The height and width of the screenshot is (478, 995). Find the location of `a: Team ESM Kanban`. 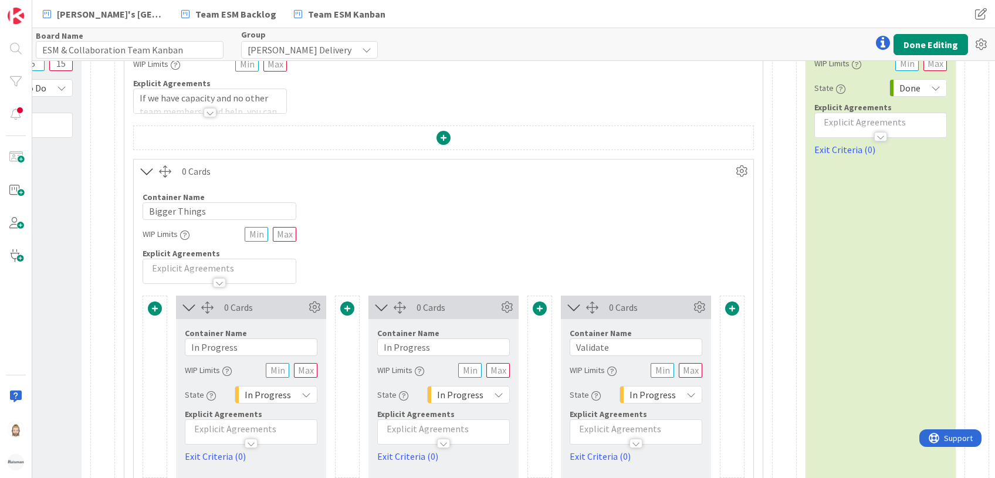

a: Team ESM Kanban is located at coordinates (340, 14).